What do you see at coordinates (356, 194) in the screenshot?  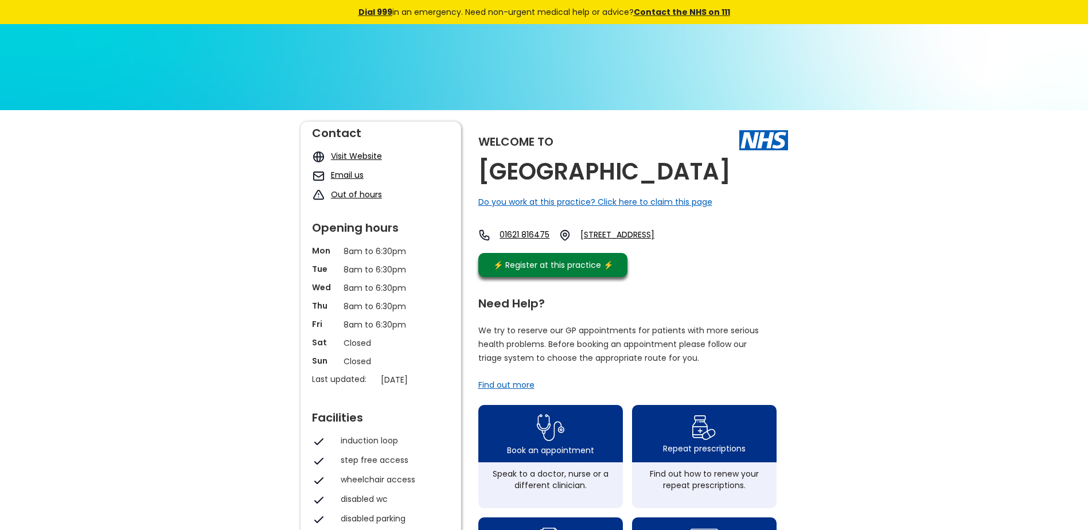 I see `a: Out of hours` at bounding box center [356, 194].